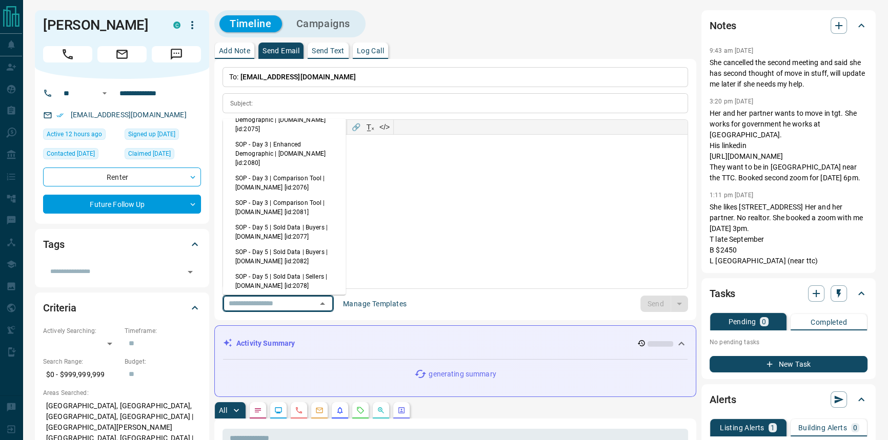 The height and width of the screenshot is (440, 888). What do you see at coordinates (299, 410) in the screenshot?
I see `svg: Calls` at bounding box center [299, 410].